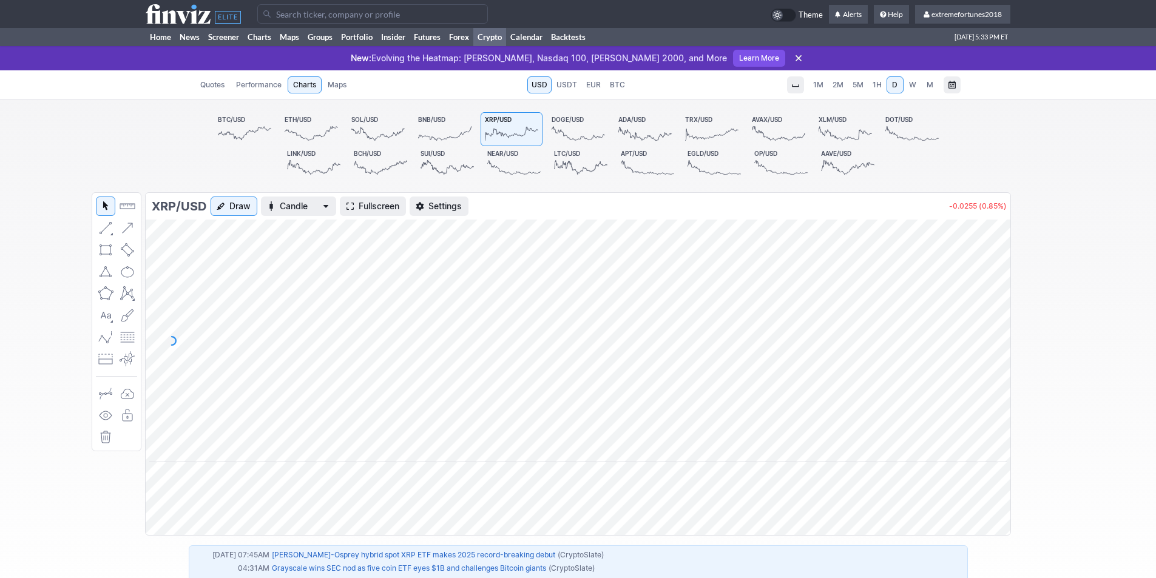 This screenshot has width=1156, height=578. Describe the element at coordinates (818, 85) in the screenshot. I see `a: 1M` at that location.